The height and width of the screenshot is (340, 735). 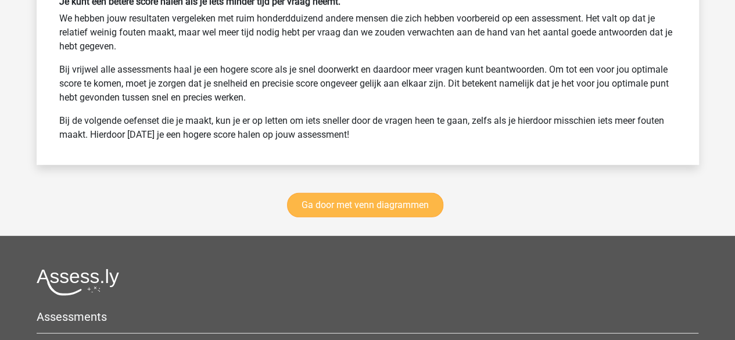 I want to click on h5: Assessments, so click(x=367, y=317).